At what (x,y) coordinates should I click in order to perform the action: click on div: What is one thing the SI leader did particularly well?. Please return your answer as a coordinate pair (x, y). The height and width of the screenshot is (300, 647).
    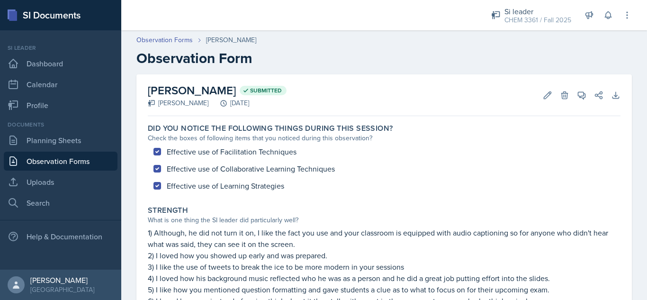
    Looking at the image, I should click on (384, 220).